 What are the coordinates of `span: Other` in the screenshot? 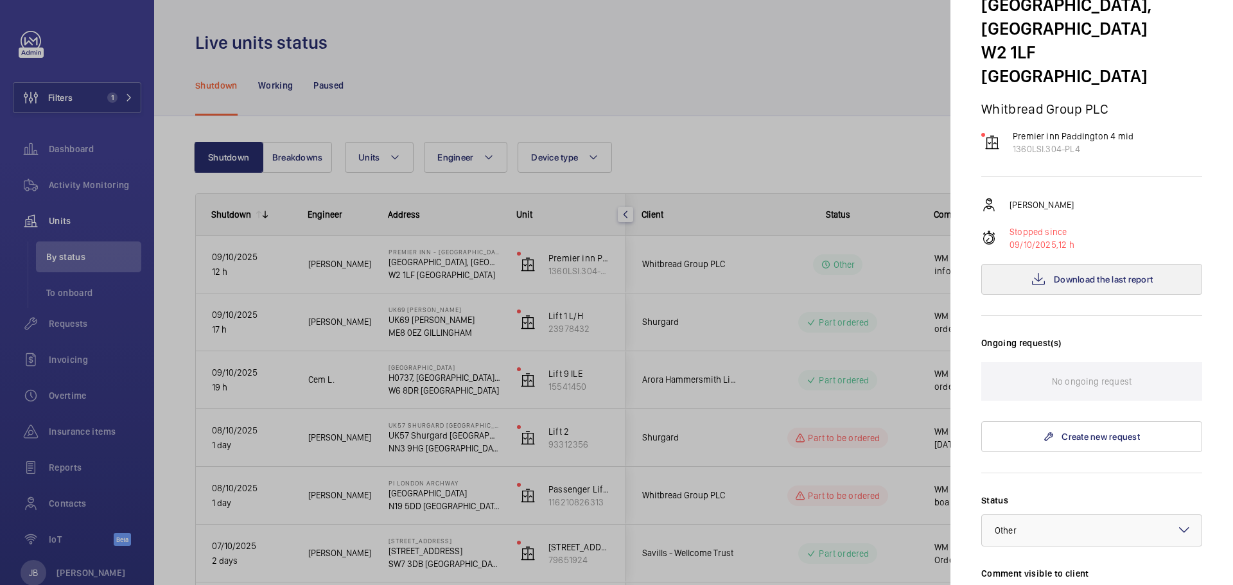 It's located at (1006, 531).